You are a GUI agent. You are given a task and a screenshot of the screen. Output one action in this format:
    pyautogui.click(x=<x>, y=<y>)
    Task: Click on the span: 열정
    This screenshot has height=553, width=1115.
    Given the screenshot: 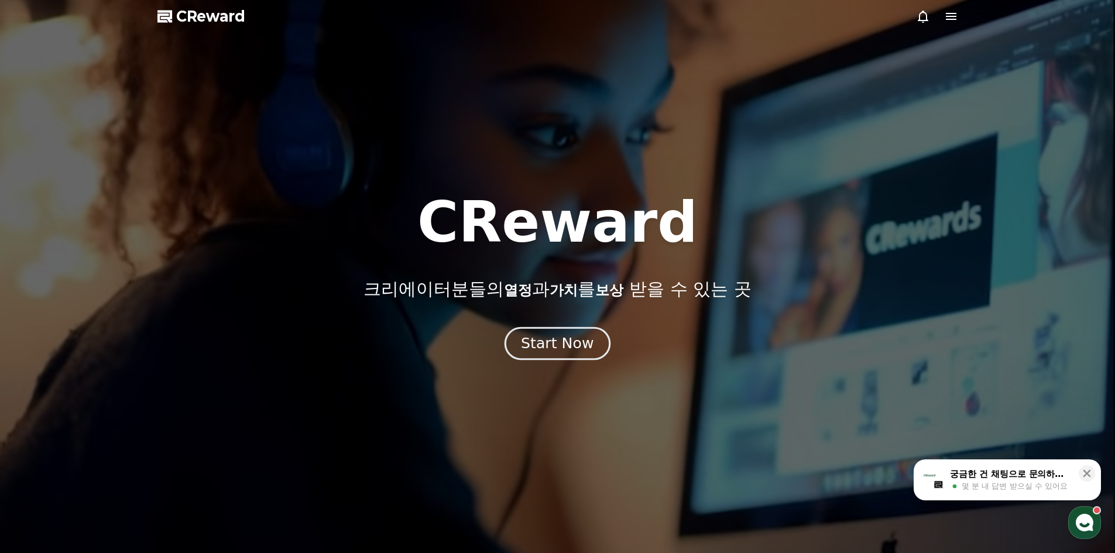 What is the action you would take?
    pyautogui.click(x=518, y=290)
    